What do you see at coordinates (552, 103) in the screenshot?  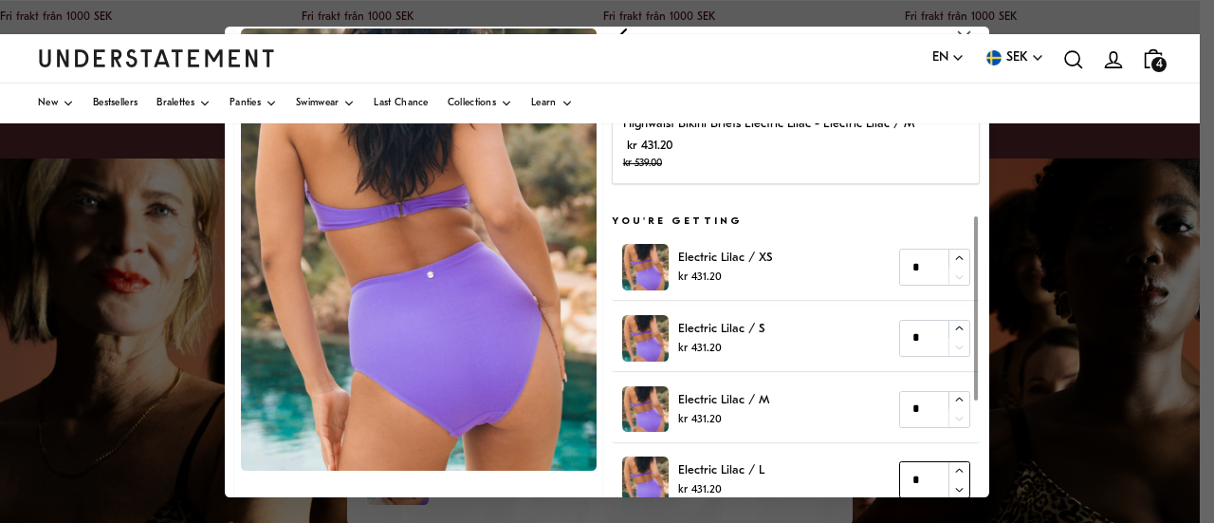 I see `a: Learn` at bounding box center [552, 103].